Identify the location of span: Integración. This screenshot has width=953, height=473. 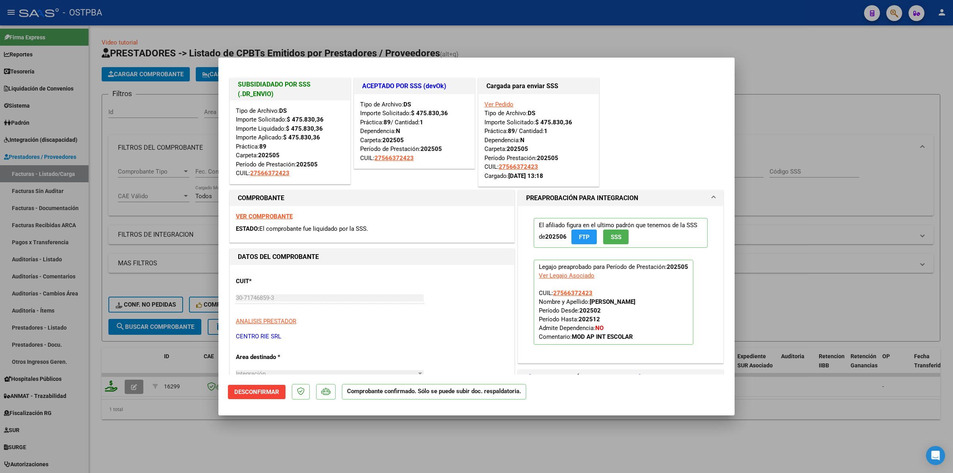
(251, 374).